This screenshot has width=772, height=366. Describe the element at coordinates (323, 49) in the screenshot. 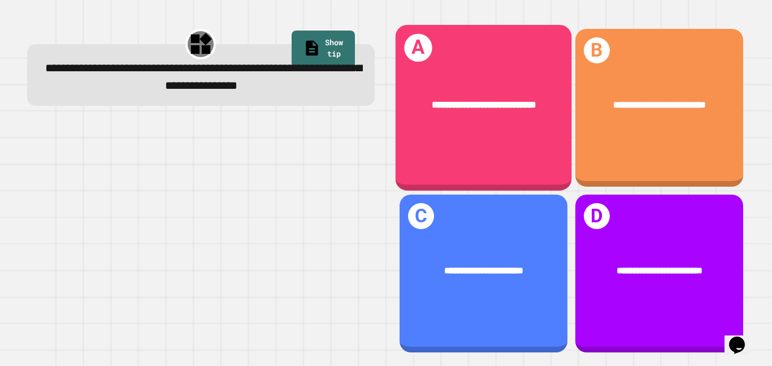

I see `a: Show tip` at that location.